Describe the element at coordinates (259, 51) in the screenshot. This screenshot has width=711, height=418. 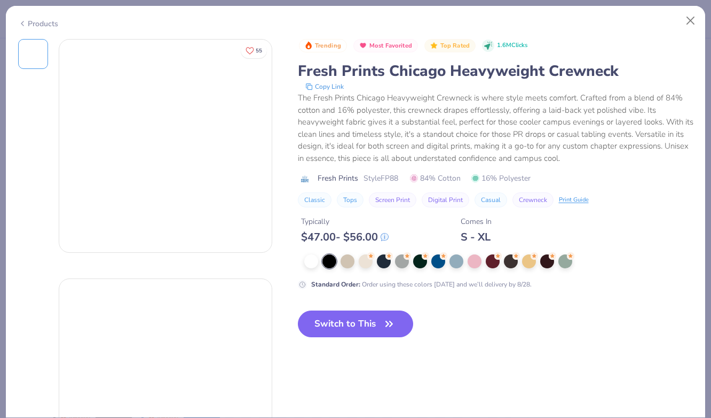
I see `span: 55` at that location.